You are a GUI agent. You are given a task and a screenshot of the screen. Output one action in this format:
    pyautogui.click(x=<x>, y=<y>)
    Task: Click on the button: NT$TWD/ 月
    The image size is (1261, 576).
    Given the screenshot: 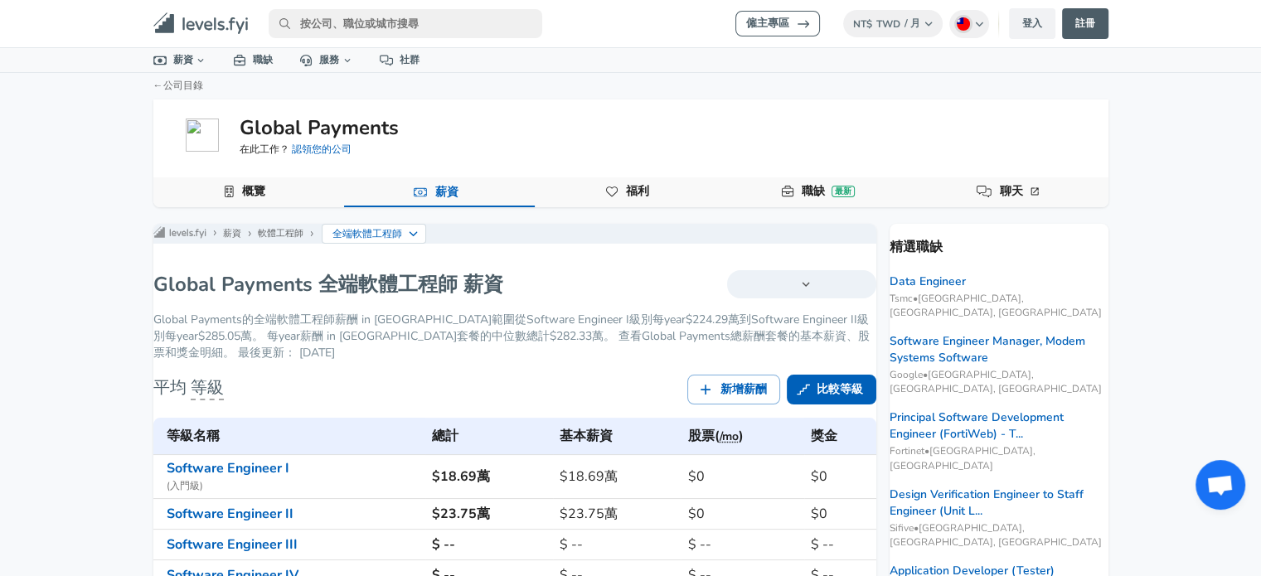 What is the action you would take?
    pyautogui.click(x=893, y=23)
    